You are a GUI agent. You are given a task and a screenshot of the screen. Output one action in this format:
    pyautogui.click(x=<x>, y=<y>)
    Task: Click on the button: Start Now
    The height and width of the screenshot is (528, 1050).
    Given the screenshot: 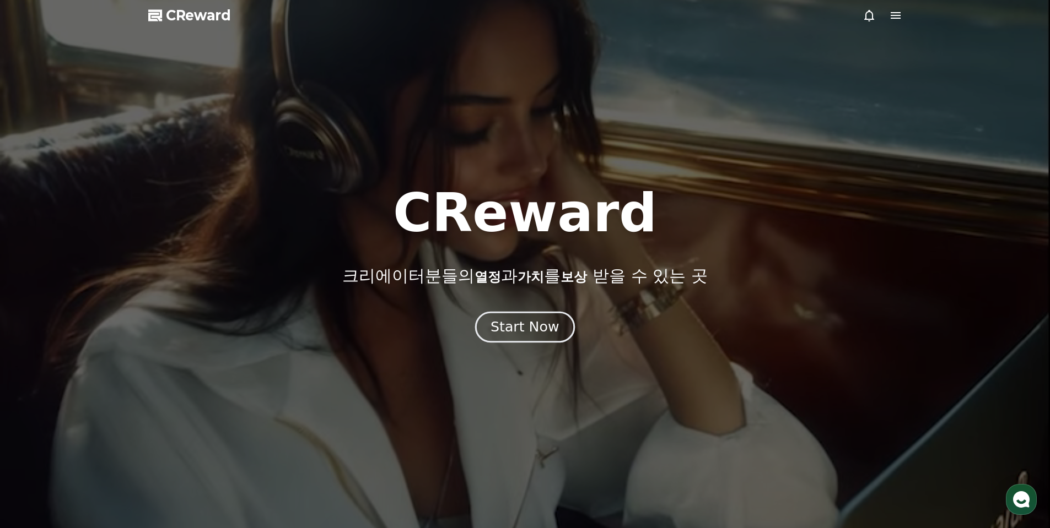 What is the action you would take?
    pyautogui.click(x=525, y=327)
    